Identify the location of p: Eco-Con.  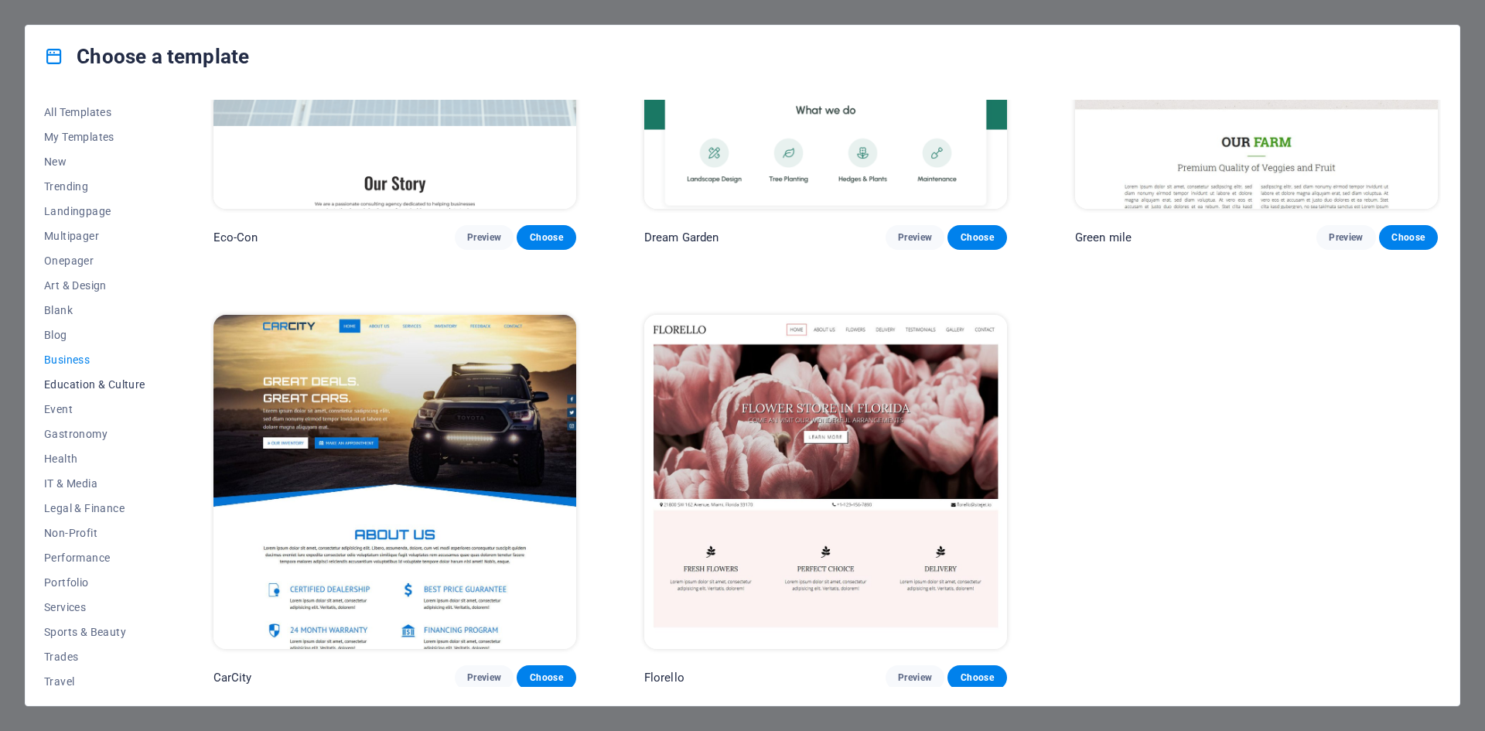
(236, 237).